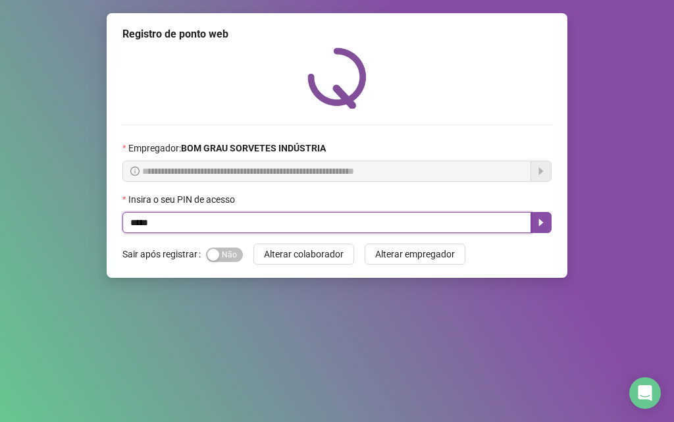 This screenshot has width=674, height=422. What do you see at coordinates (135, 171) in the screenshot?
I see `span: info-circle` at bounding box center [135, 171].